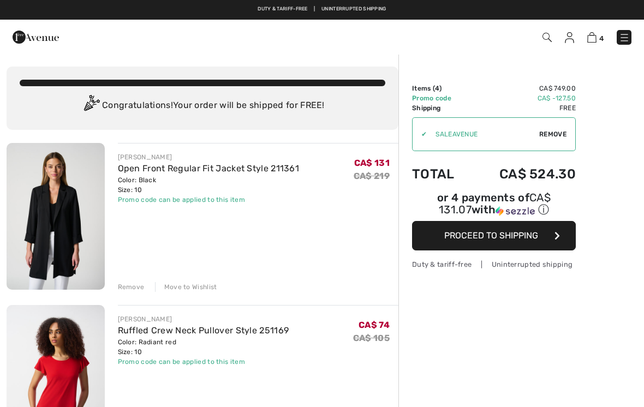  Describe the element at coordinates (208, 168) in the screenshot. I see `a: Open Front Regular Fit Jacket Style 211361` at that location.